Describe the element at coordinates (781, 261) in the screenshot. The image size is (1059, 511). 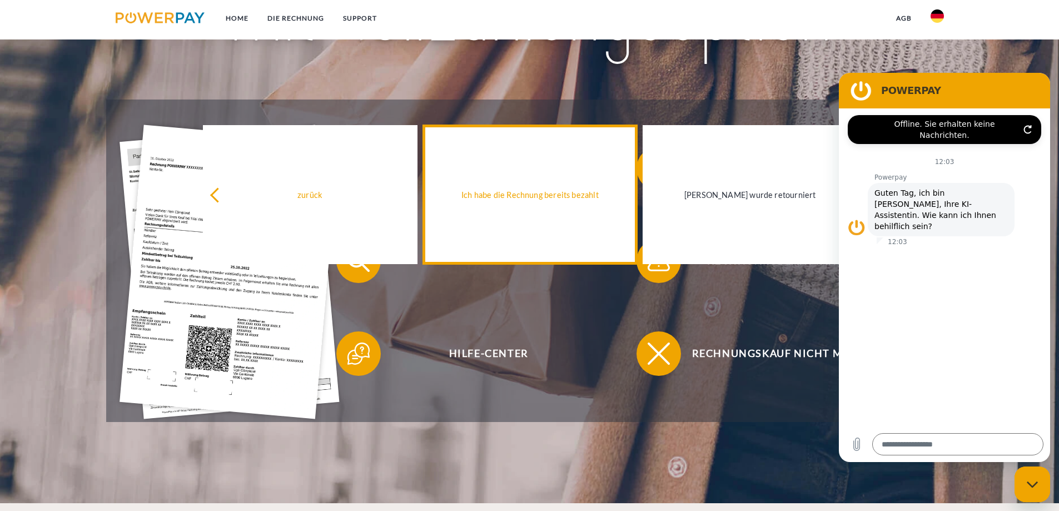
I see `button: Rechnungsbeanstandung` at that location.